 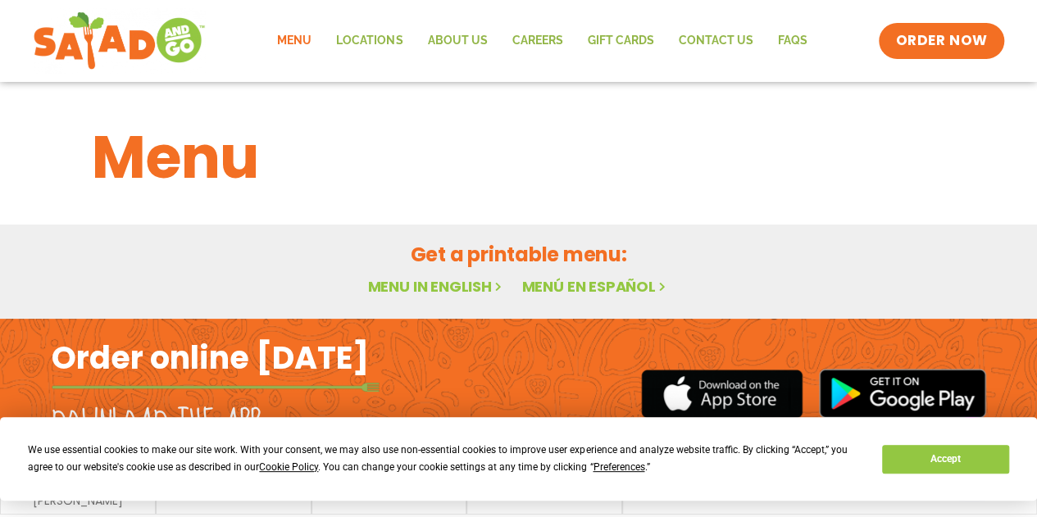 I want to click on a: FAQs, so click(x=792, y=41).